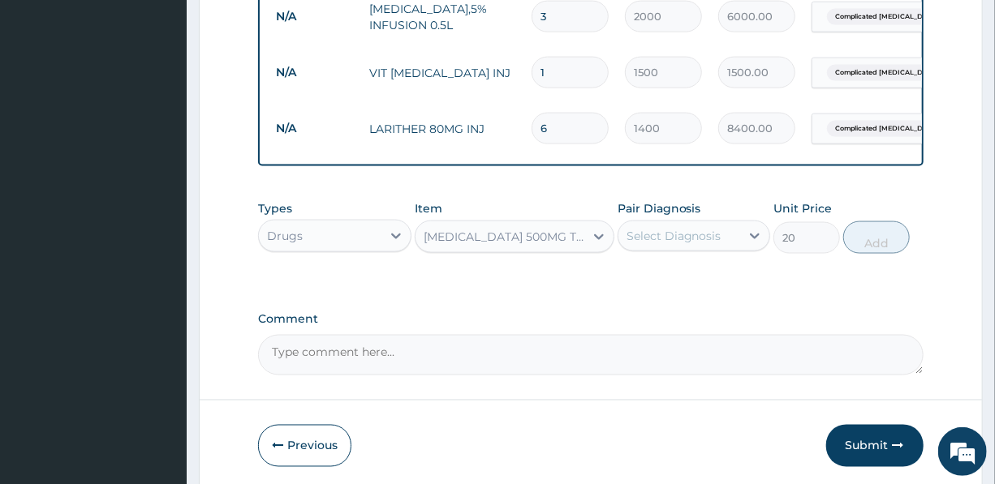 The width and height of the screenshot is (995, 484). Describe the element at coordinates (285, 236) in the screenshot. I see `div: Drugs` at that location.